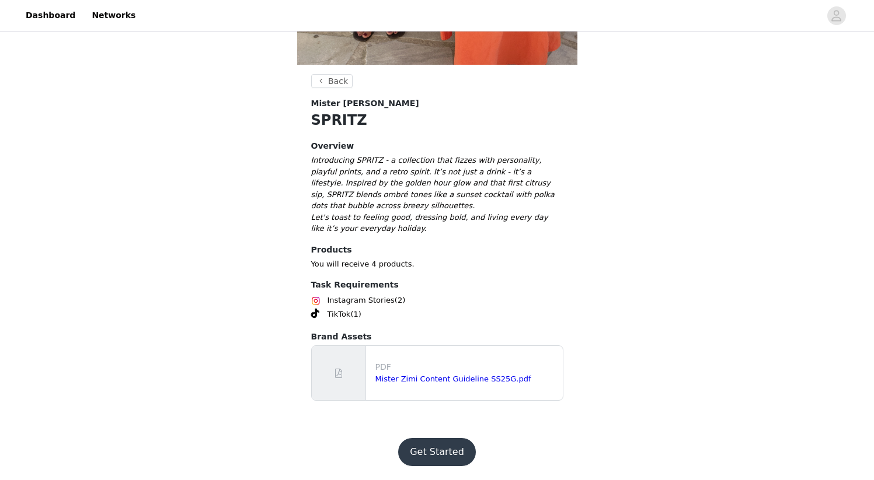 The image size is (874, 480). Describe the element at coordinates (50, 15) in the screenshot. I see `a: Dashboard` at that location.